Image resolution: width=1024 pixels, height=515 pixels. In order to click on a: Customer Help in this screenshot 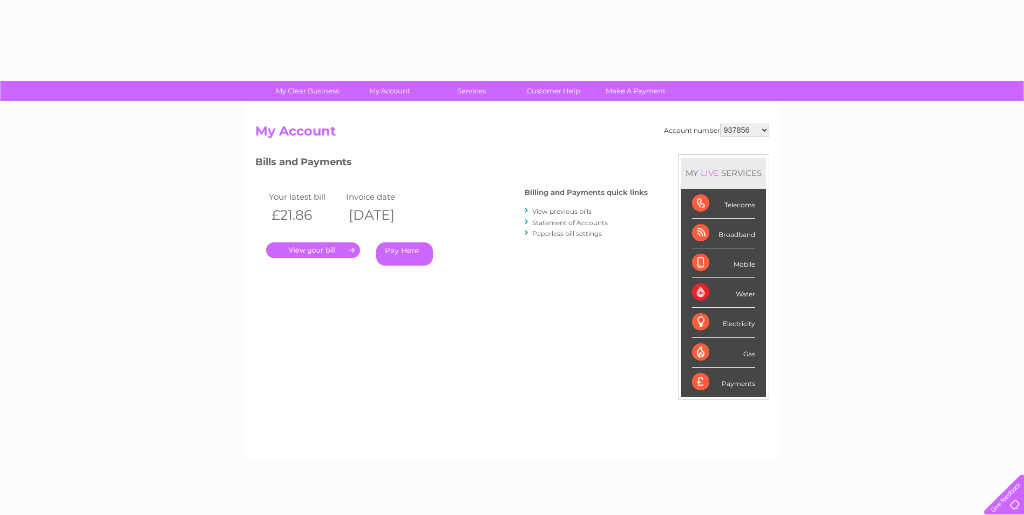, I will do `click(553, 91)`.